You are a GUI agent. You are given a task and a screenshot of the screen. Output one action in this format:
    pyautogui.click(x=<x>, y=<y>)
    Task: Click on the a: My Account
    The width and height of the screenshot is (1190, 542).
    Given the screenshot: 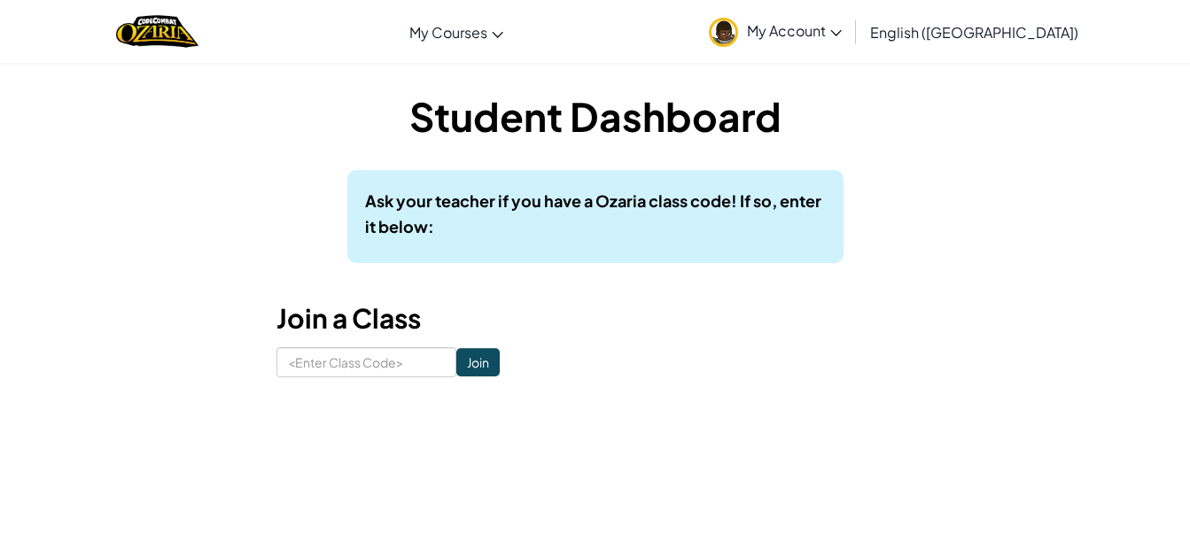 What is the action you would take?
    pyautogui.click(x=775, y=31)
    